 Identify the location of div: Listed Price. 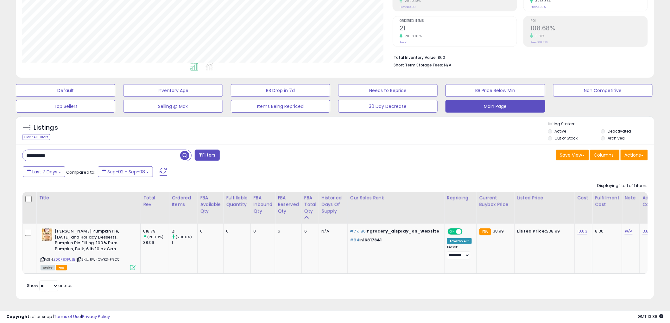
(545, 198).